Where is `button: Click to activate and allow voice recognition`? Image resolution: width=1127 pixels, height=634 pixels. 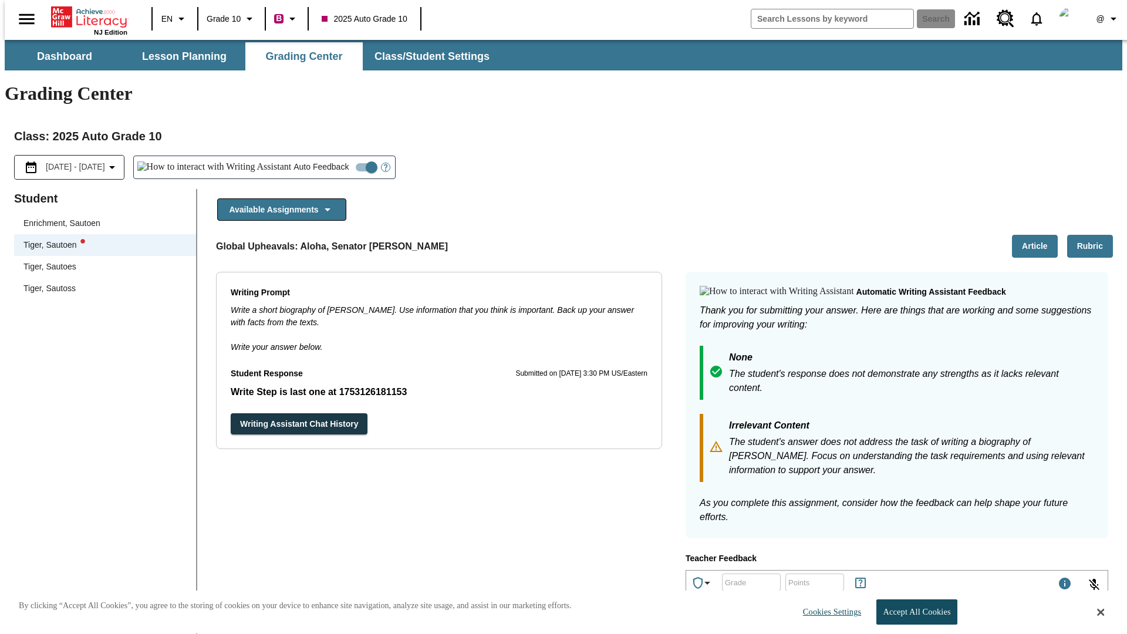 button: Click to activate and allow voice recognition is located at coordinates (1094, 584).